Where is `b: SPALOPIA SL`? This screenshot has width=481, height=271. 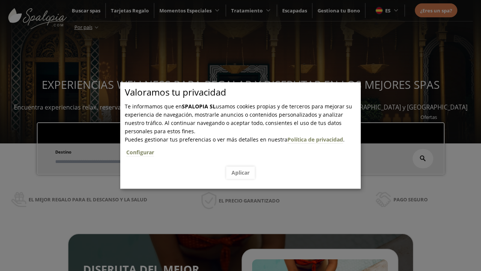 b: SPALOPIA SL is located at coordinates (199, 106).